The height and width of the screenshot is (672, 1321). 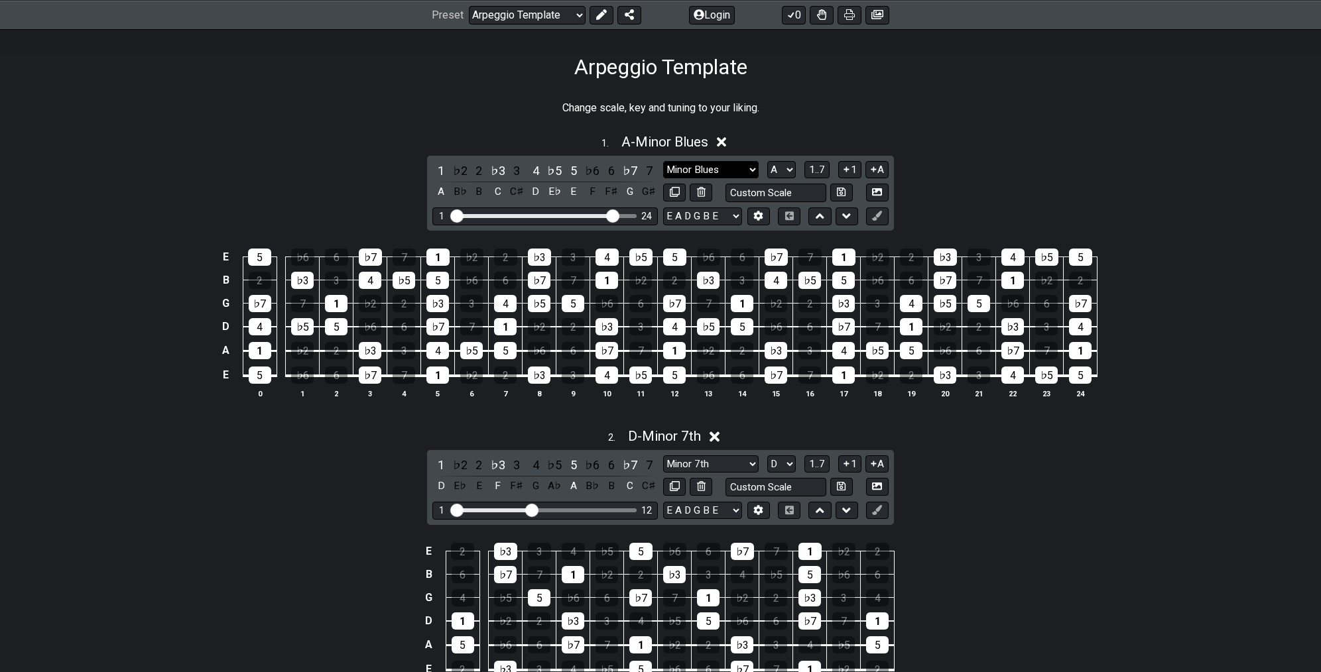 What do you see at coordinates (820, 511) in the screenshot?
I see `button: Move up` at bounding box center [820, 511].